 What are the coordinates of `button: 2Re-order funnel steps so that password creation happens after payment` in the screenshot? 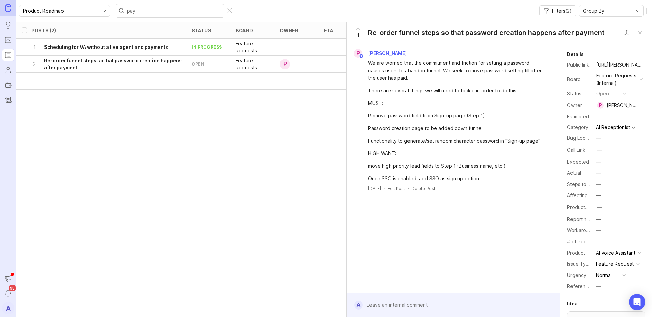 It's located at (108, 64).